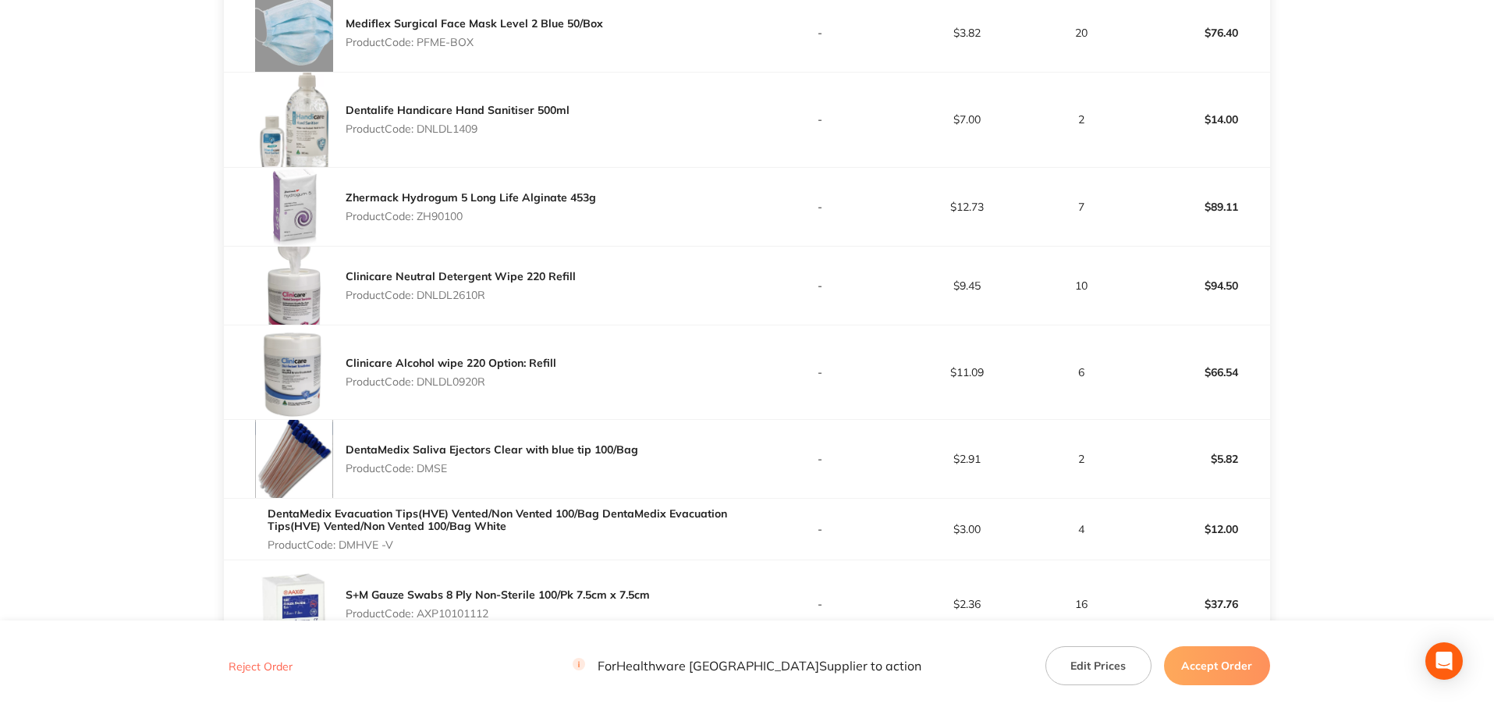 The width and height of the screenshot is (1494, 711). Describe the element at coordinates (507, 544) in the screenshot. I see `p: Product Code: DMHVE -V` at that location.